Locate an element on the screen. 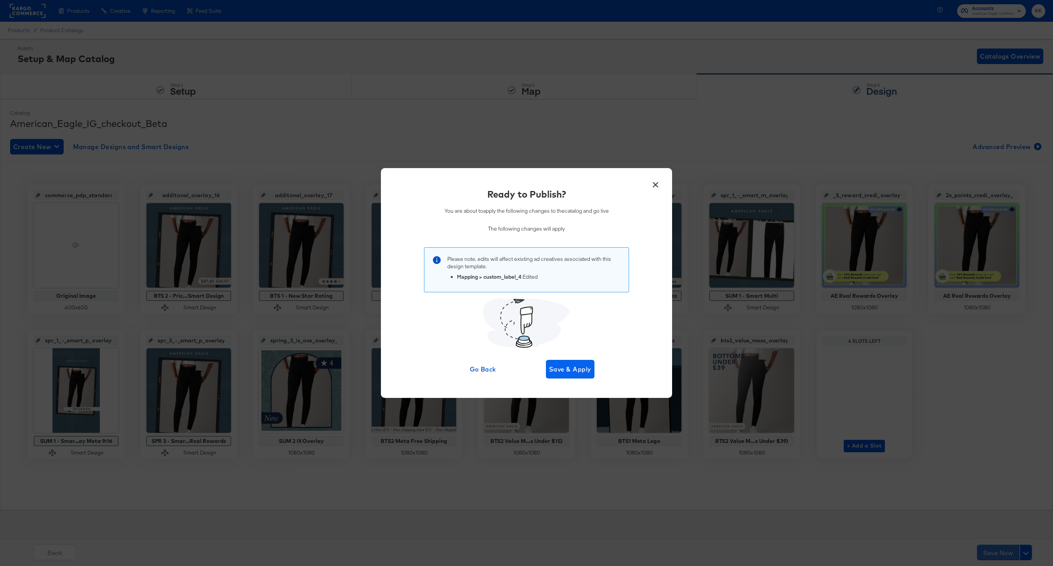 The width and height of the screenshot is (1053, 566). li: : Edited is located at coordinates (539, 277).